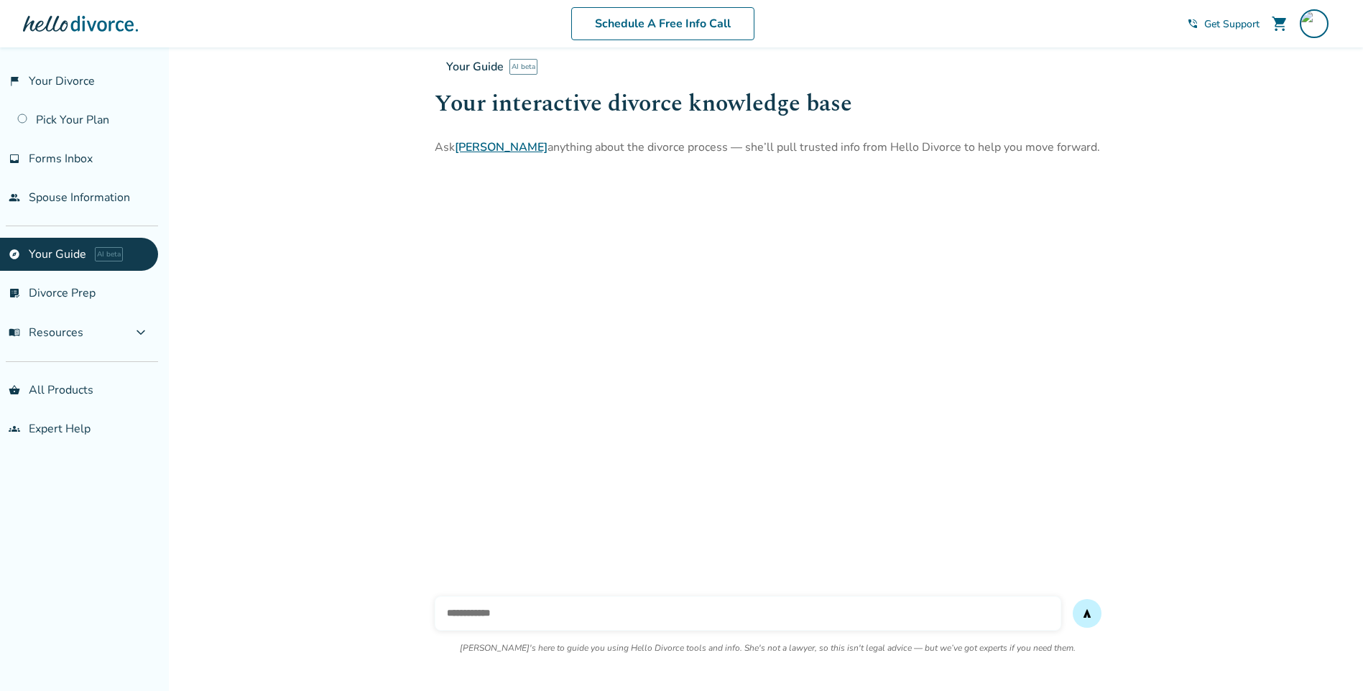 This screenshot has height=691, width=1363. Describe the element at coordinates (1087, 613) in the screenshot. I see `span: send` at that location.